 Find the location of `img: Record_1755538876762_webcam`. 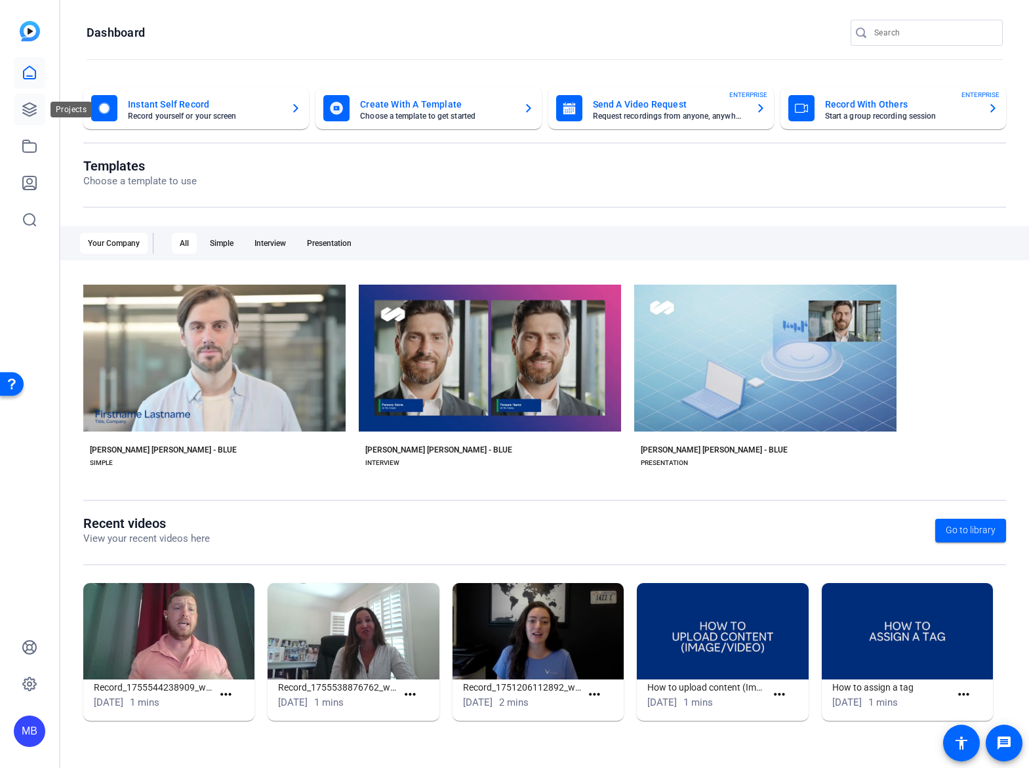

img: Record_1755538876762_webcam is located at coordinates (353, 631).